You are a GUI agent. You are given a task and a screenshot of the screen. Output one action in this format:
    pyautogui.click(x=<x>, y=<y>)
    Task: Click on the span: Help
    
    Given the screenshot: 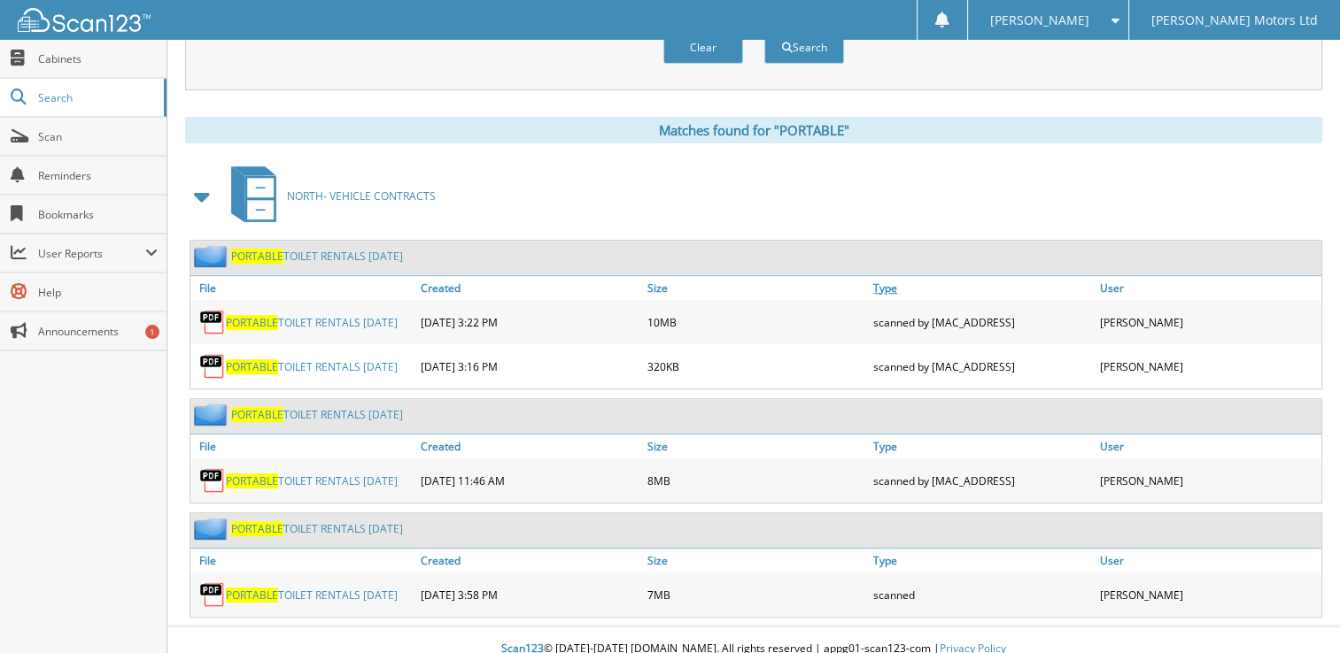 What is the action you would take?
    pyautogui.click(x=97, y=292)
    